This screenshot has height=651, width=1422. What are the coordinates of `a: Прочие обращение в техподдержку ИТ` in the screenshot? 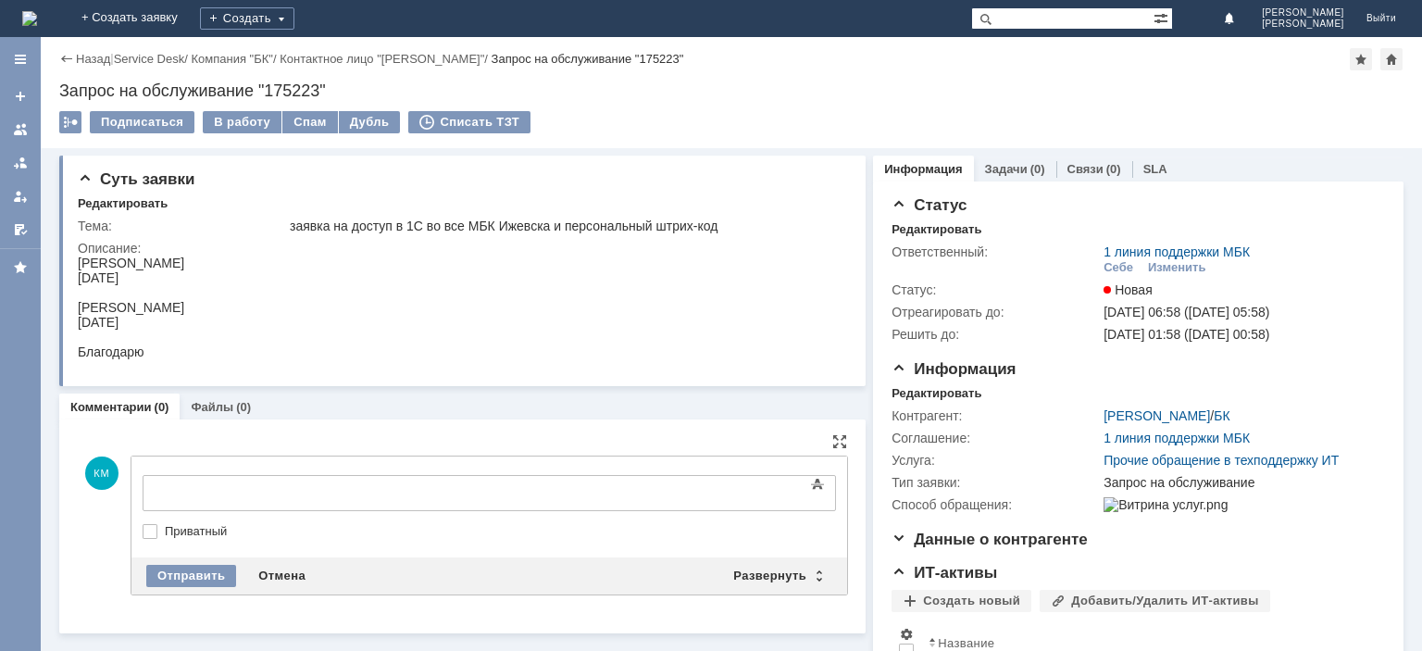 It's located at (1221, 460).